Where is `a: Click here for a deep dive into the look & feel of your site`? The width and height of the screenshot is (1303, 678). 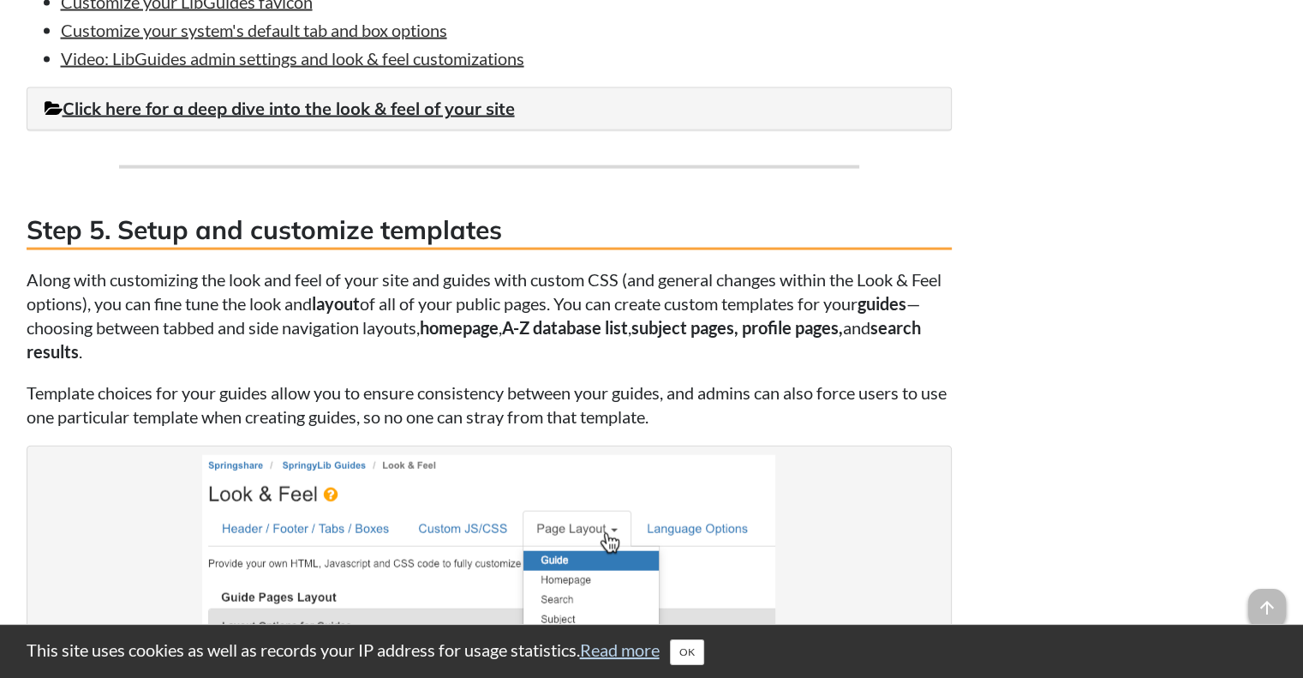
a: Click here for a deep dive into the look & feel of your site is located at coordinates (279, 108).